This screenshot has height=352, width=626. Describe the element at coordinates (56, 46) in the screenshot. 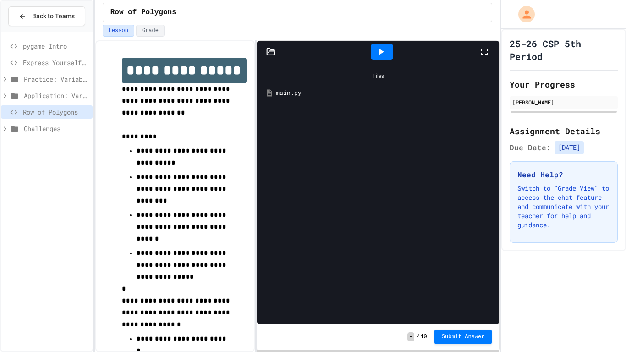

I see `span: pygame Intro` at that location.